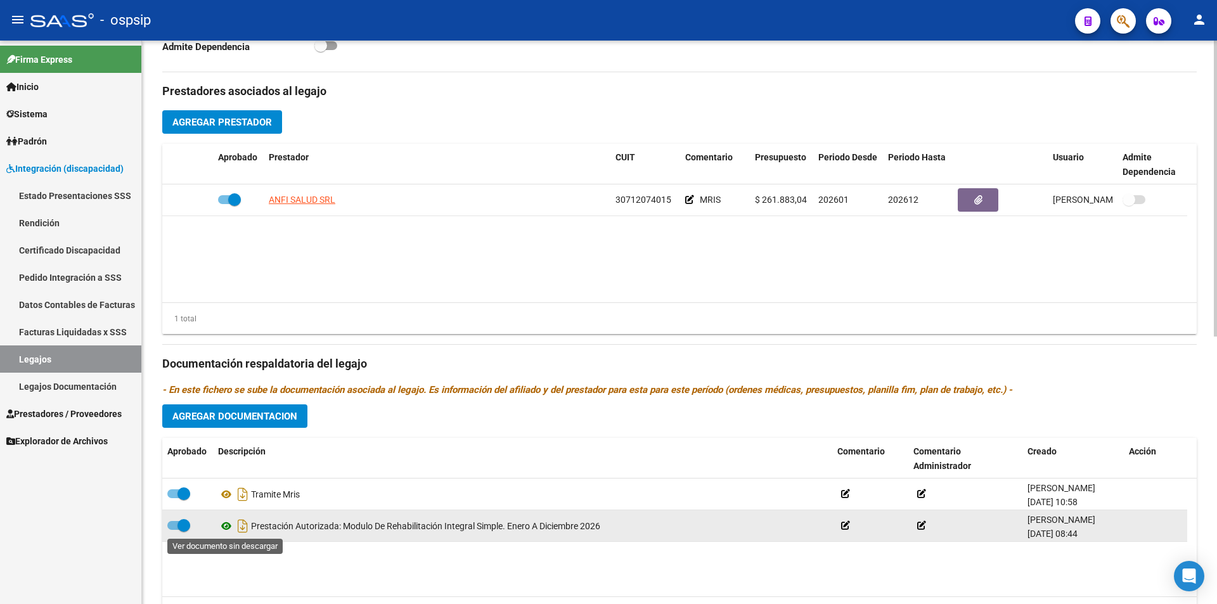 This screenshot has width=1217, height=604. What do you see at coordinates (917, 157) in the screenshot?
I see `span: Periodo Hasta` at bounding box center [917, 157].